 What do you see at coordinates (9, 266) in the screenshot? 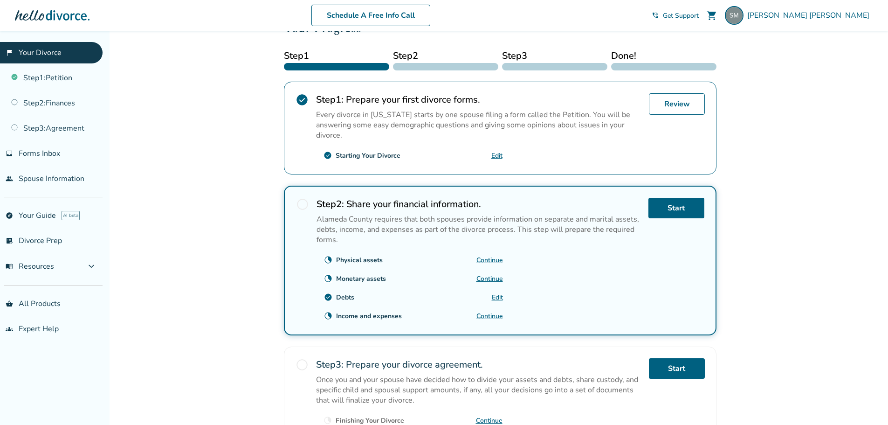
I see `span: menu_book` at bounding box center [9, 266].